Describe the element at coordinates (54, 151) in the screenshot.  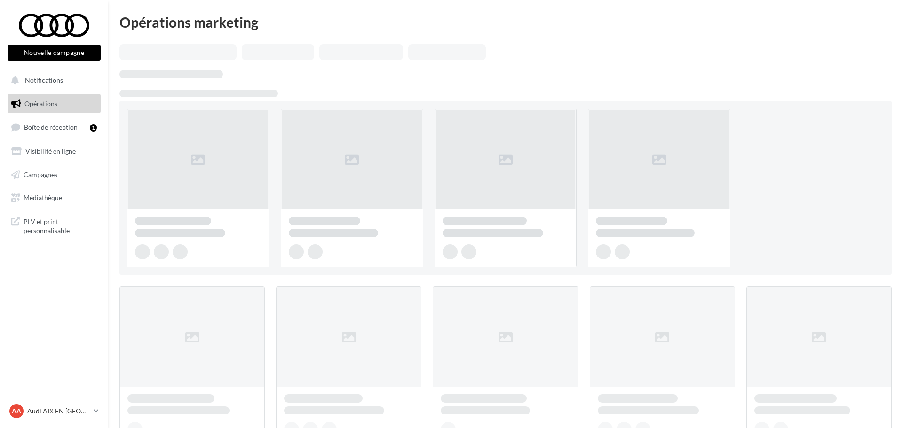
I see `a: Visibilité en ligne` at that location.